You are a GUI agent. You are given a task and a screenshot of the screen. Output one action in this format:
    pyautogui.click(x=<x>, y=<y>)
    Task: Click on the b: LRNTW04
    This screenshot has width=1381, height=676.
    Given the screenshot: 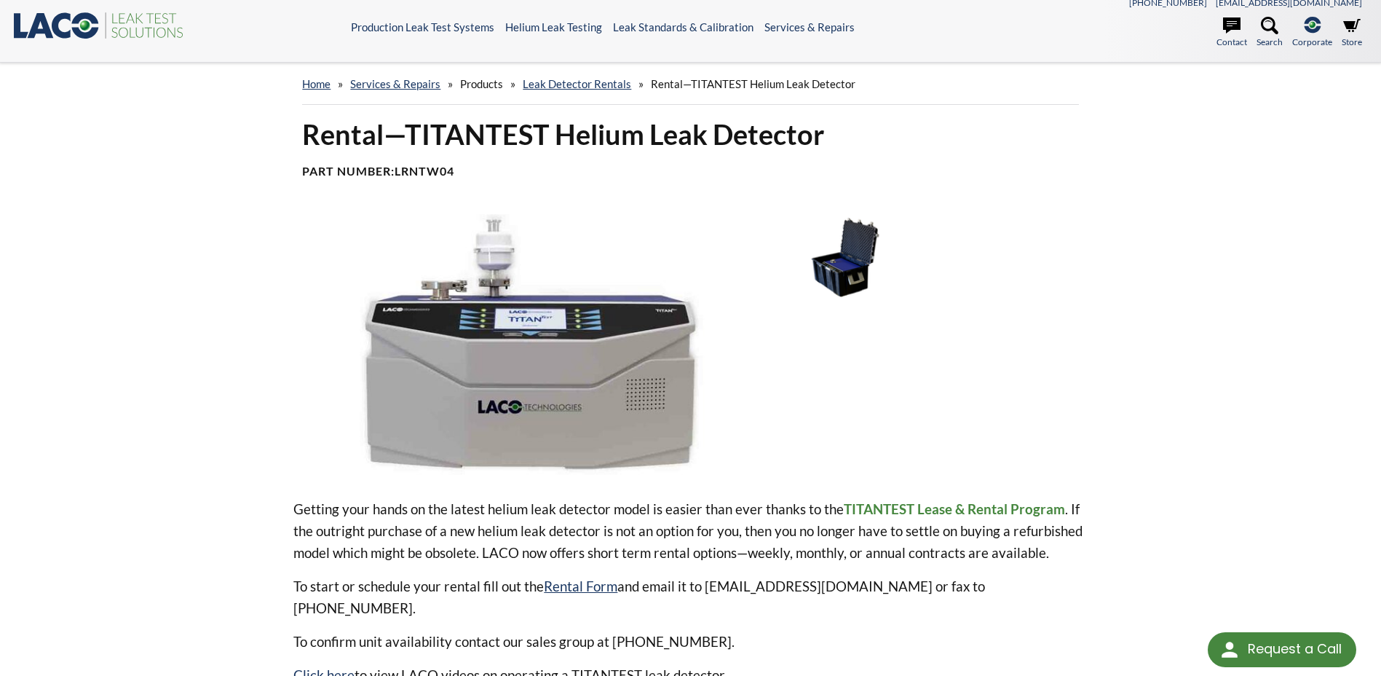 What is the action you would take?
    pyautogui.click(x=425, y=170)
    